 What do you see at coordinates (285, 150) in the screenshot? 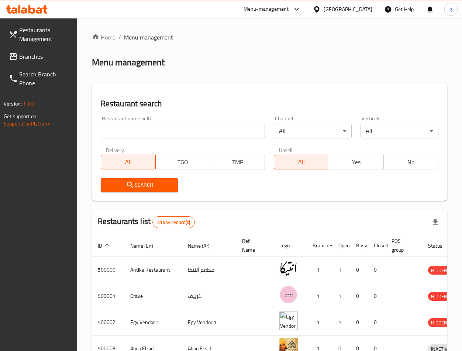
I see `label: Upsell` at bounding box center [285, 150].